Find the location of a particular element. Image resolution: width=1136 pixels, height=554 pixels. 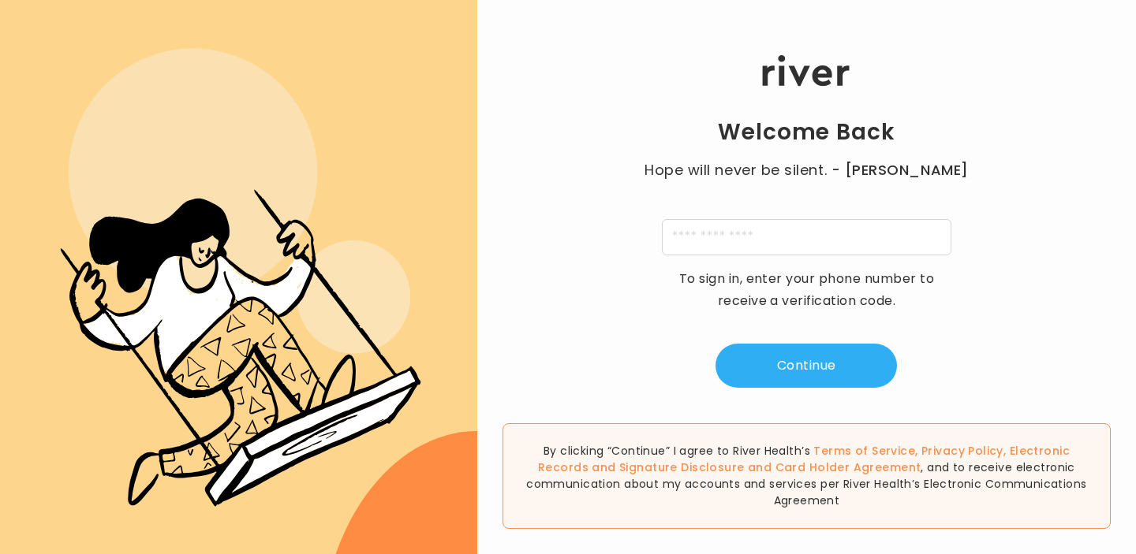

p: To sign in, enter your phone number to receive a verification code. is located at coordinates (806, 290).